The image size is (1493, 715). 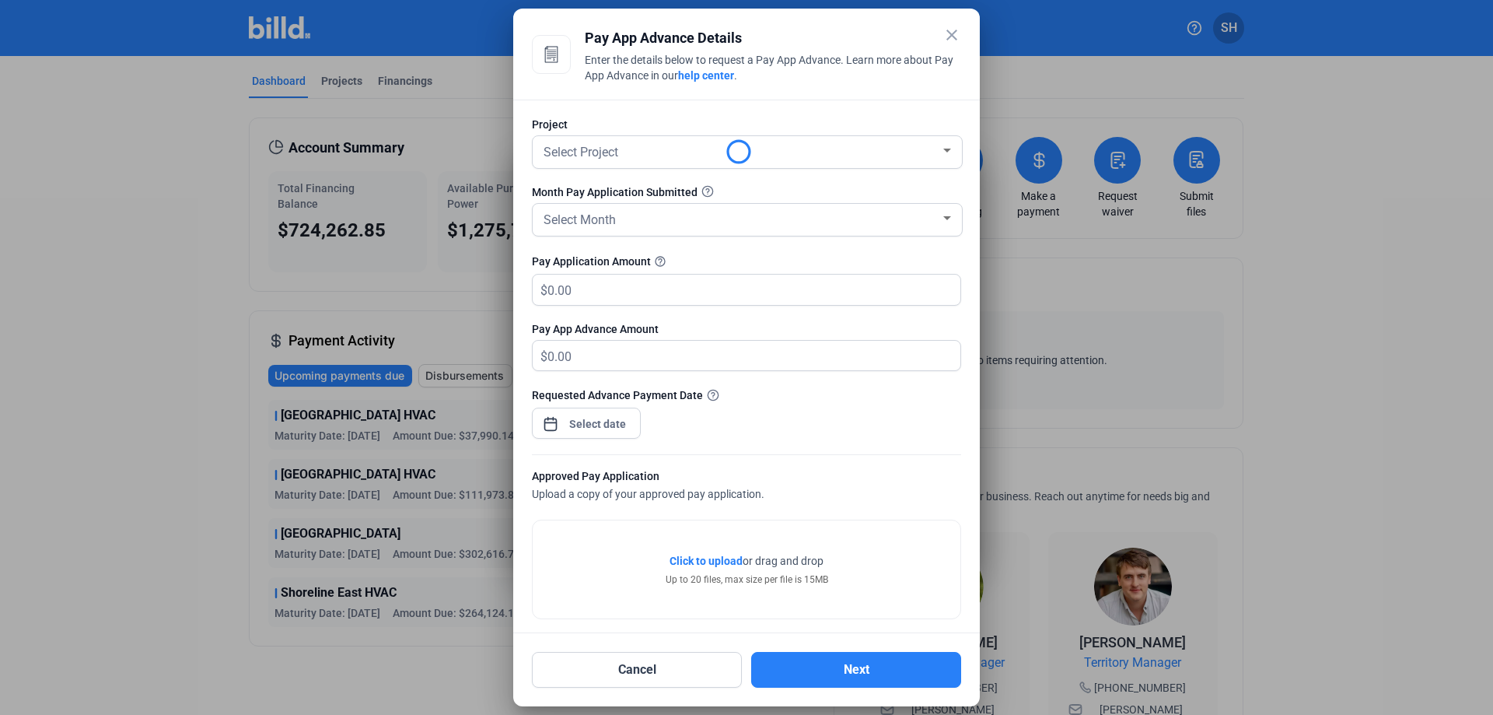 What do you see at coordinates (747, 261) in the screenshot?
I see `div: Pay Application Amount` at bounding box center [747, 261].